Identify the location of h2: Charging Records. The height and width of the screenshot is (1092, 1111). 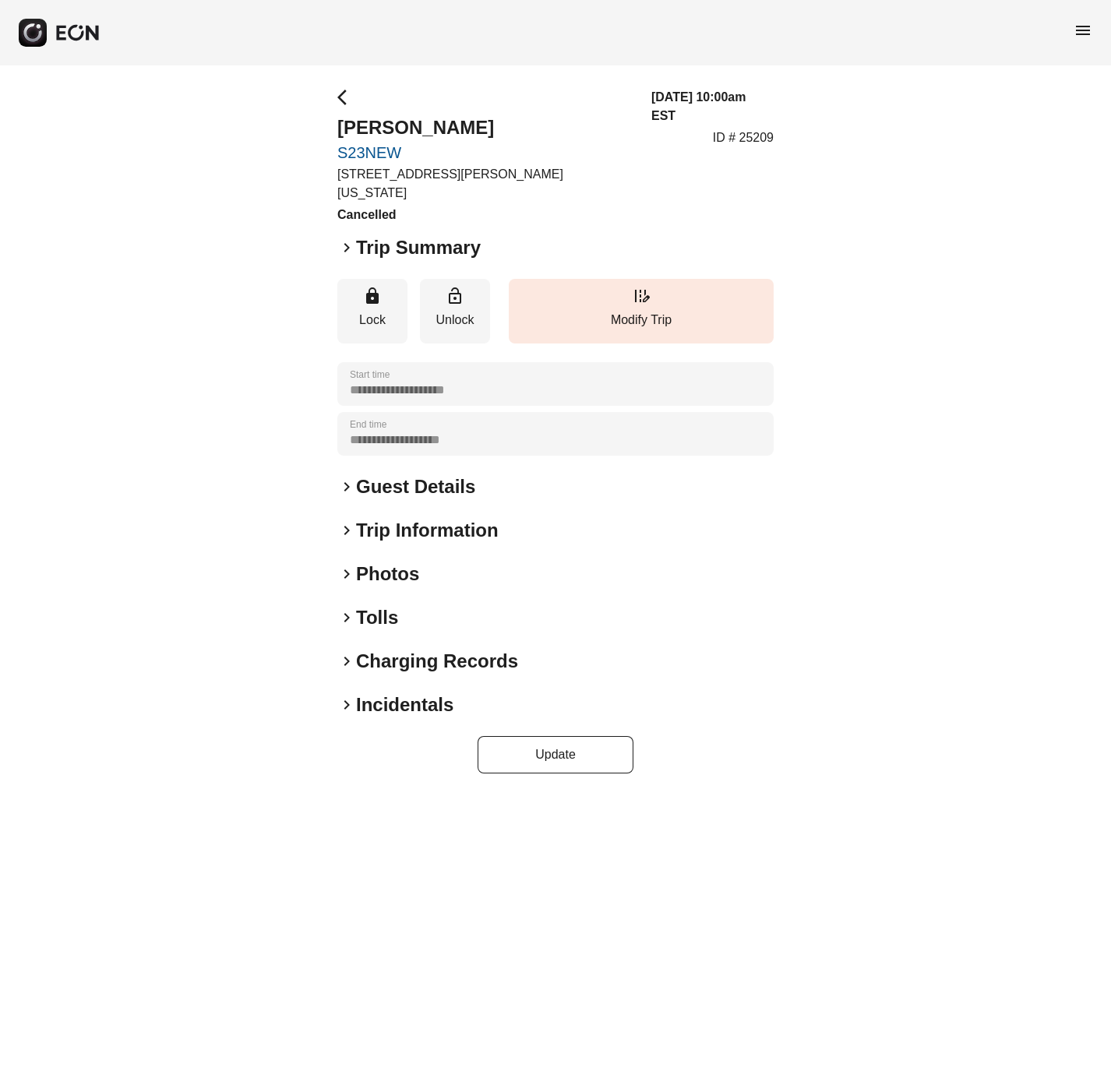
(437, 661).